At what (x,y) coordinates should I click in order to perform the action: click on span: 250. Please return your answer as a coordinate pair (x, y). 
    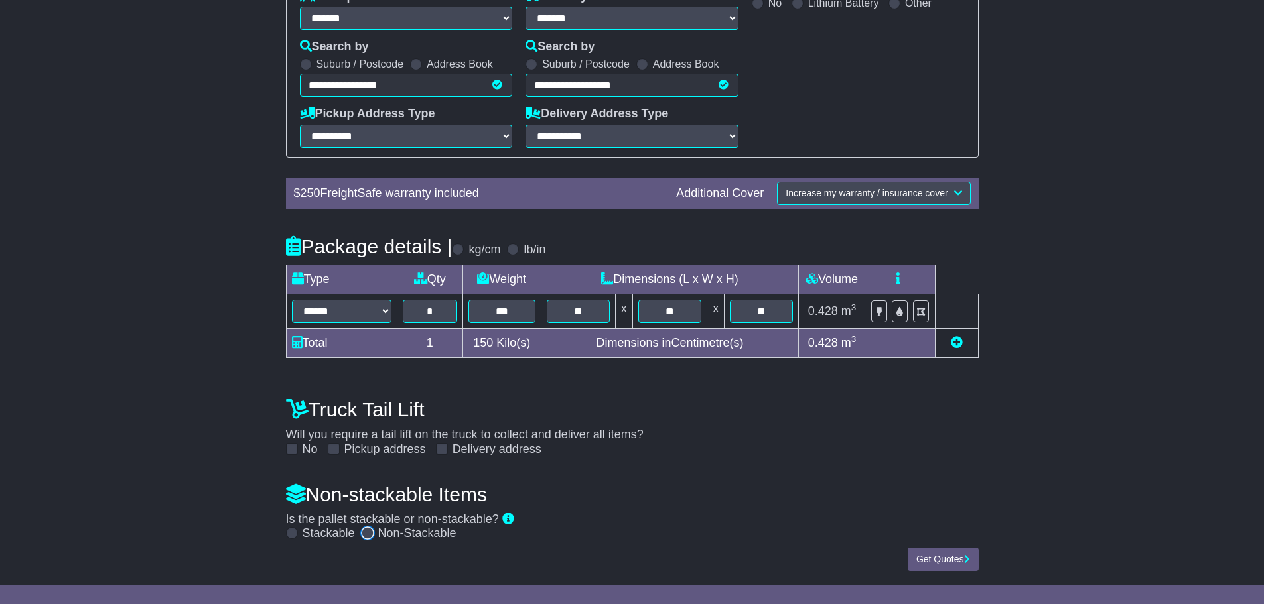
    Looking at the image, I should click on (310, 193).